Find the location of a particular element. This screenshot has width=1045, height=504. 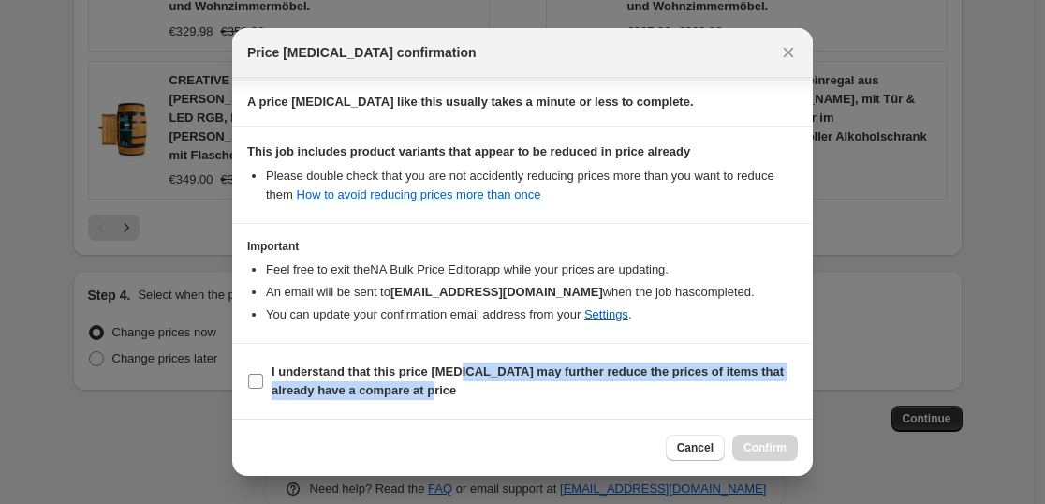

a: How to avoid reducing prices more than once is located at coordinates (419, 194).